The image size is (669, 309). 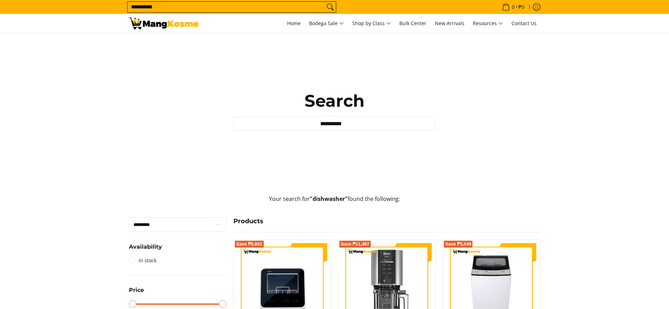 What do you see at coordinates (328, 198) in the screenshot?
I see `strong: "dishwasher"` at bounding box center [328, 198].